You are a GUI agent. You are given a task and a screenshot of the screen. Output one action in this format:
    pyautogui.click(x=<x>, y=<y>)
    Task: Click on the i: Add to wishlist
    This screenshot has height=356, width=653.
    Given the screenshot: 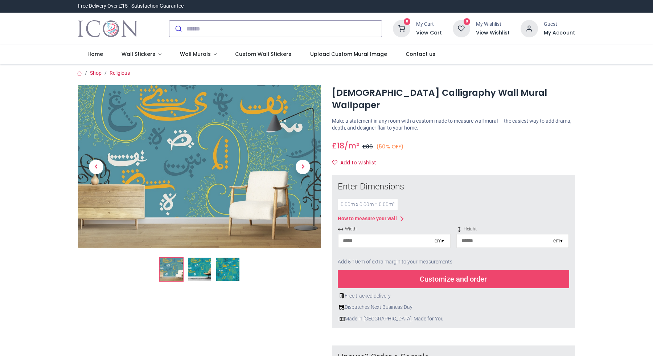 What is the action you would take?
    pyautogui.click(x=335, y=163)
    